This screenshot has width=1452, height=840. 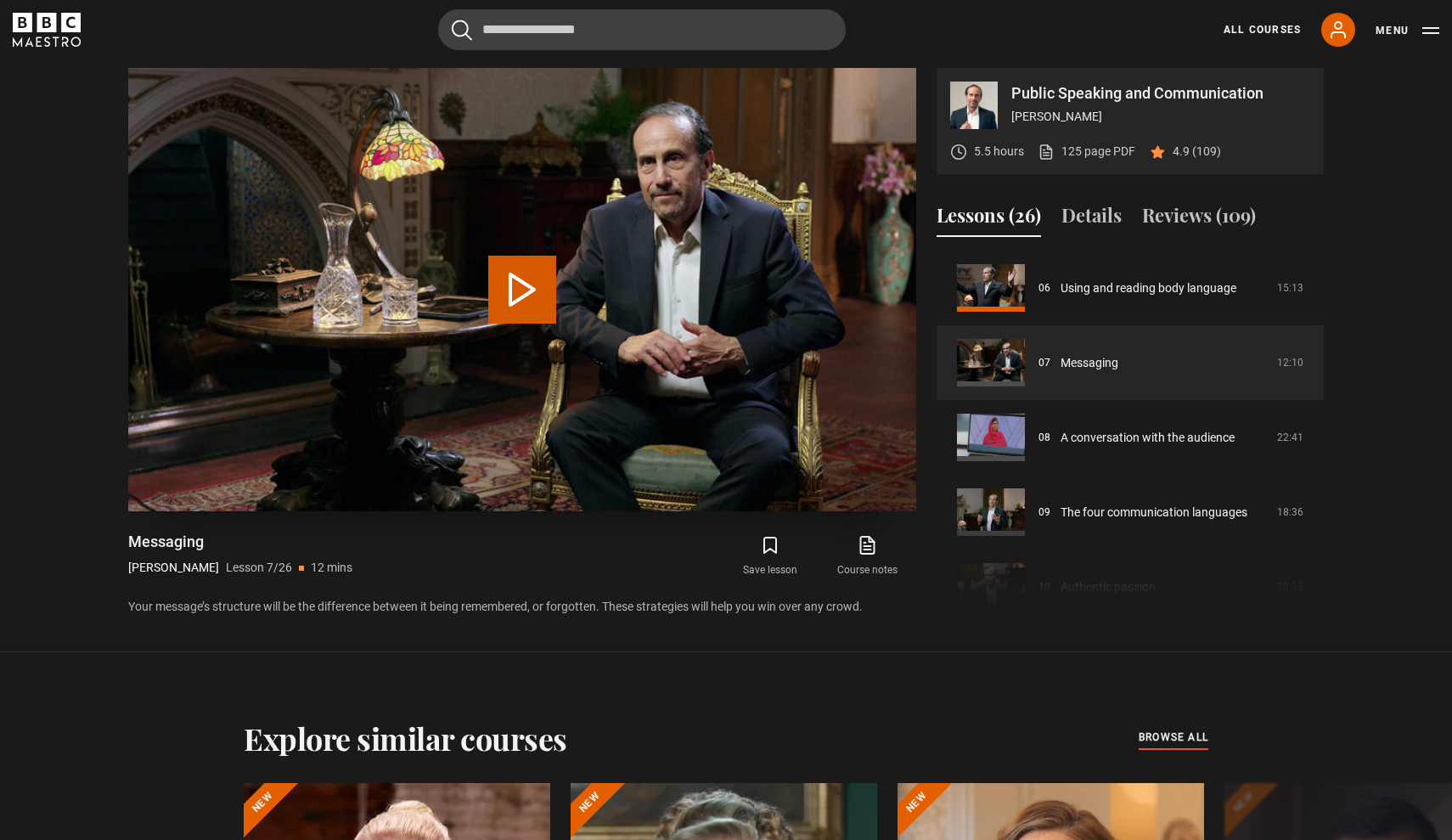 What do you see at coordinates (770, 557) in the screenshot?
I see `button: Save lesson` at bounding box center [770, 557].